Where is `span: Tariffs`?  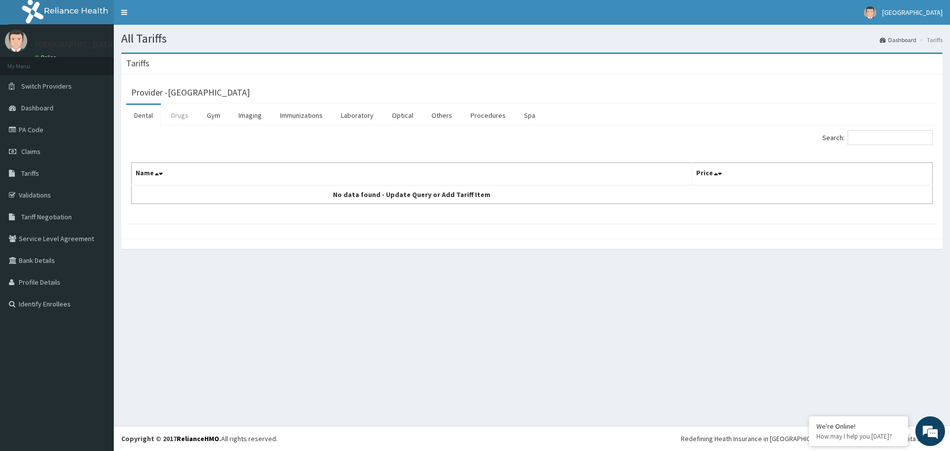 span: Tariffs is located at coordinates (30, 173).